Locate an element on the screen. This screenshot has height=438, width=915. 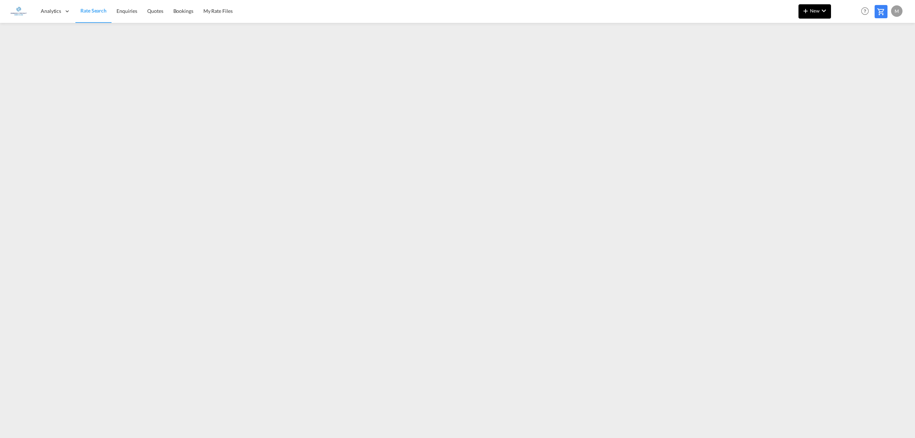
span: Quotes is located at coordinates (155, 11).